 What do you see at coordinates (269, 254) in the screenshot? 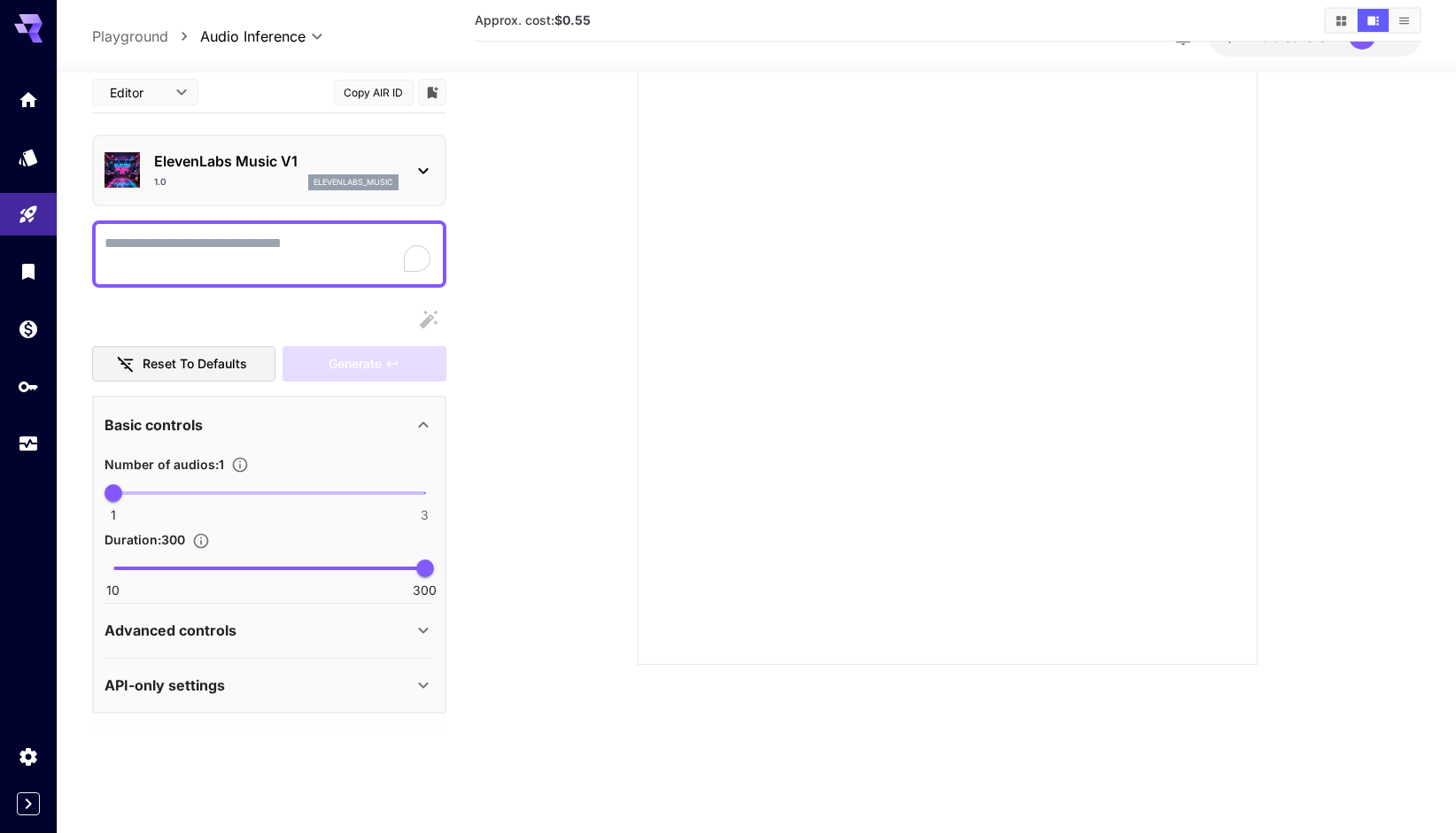
I see `textarea: To enrich screen reader interactions, please activate Accessibility in Grammarly extension settings` at bounding box center [269, 254].